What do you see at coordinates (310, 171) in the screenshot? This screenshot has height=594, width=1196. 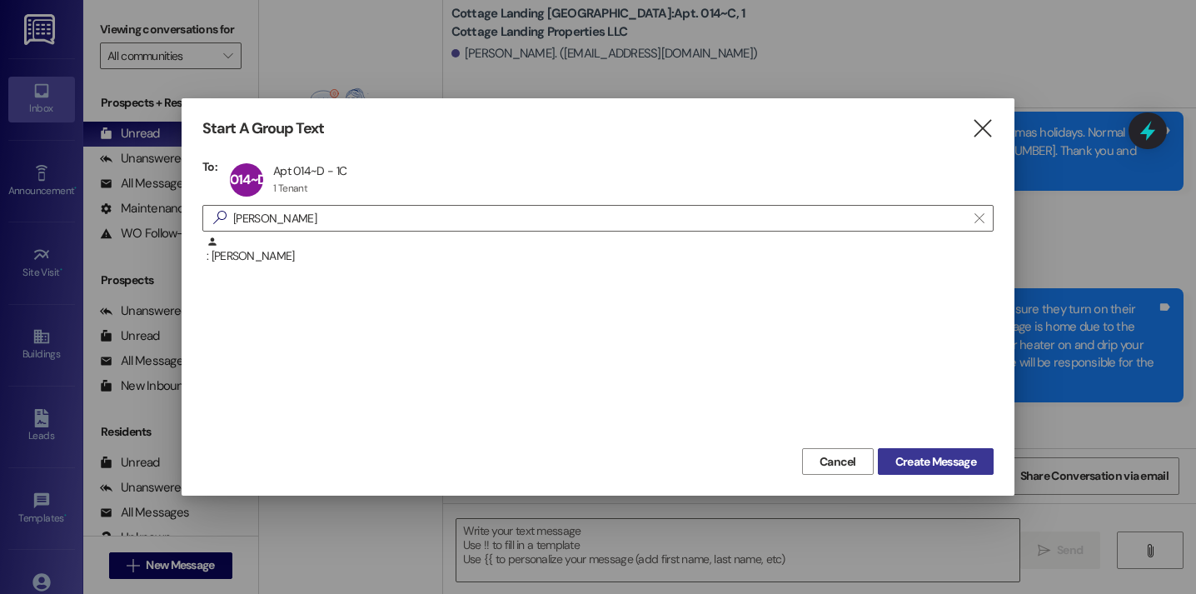 I see `div: Apt 014~D - 1C` at bounding box center [310, 171].